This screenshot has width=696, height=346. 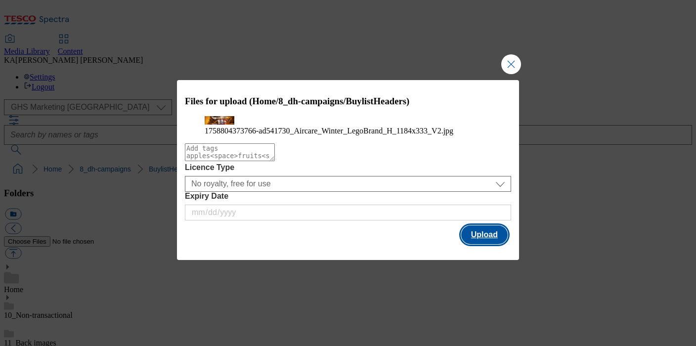 I want to click on label: Expiry Date, so click(x=348, y=196).